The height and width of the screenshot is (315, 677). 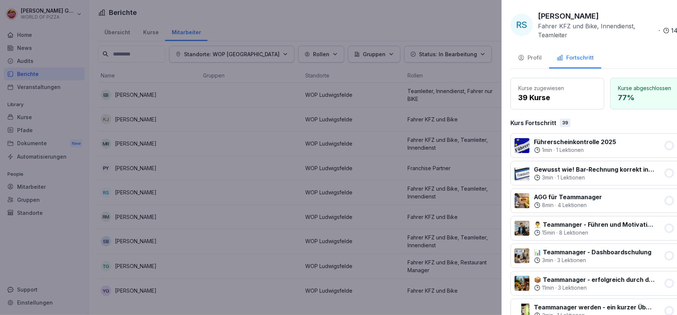 What do you see at coordinates (548, 287) in the screenshot?
I see `p: 11 min` at bounding box center [548, 287].